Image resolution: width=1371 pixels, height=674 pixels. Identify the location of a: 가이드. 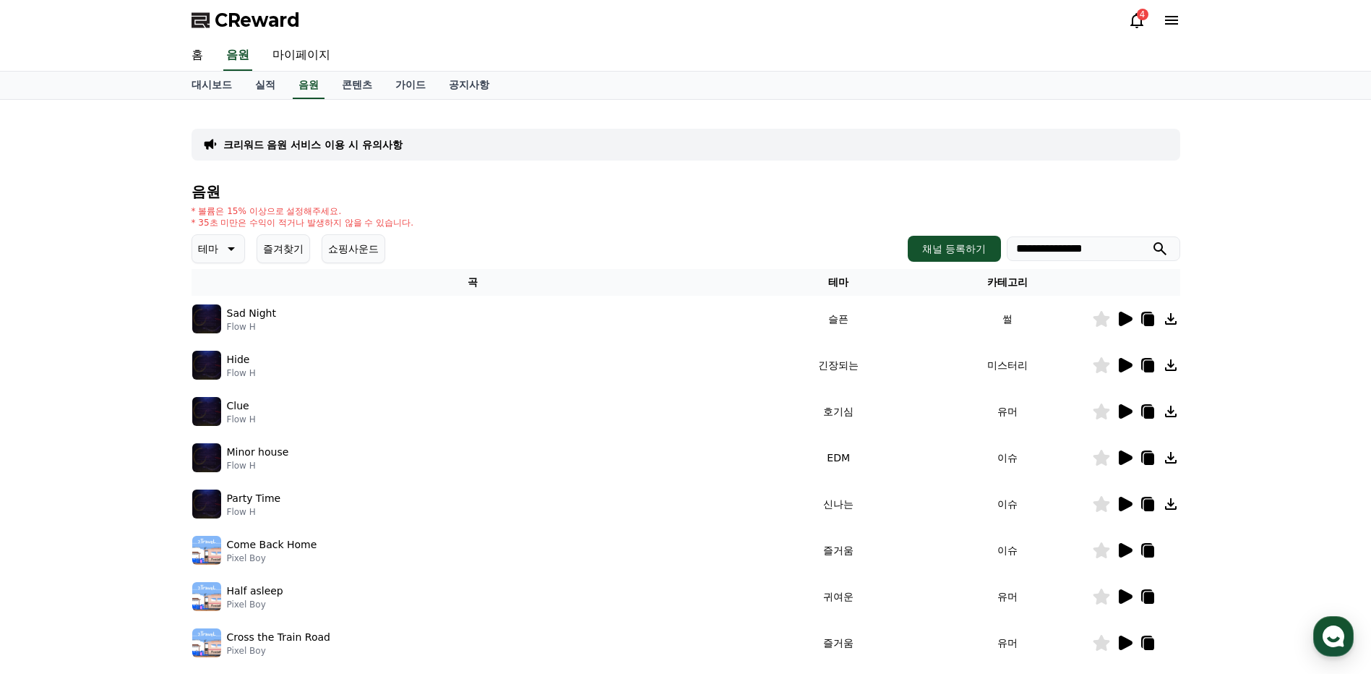
(411, 85).